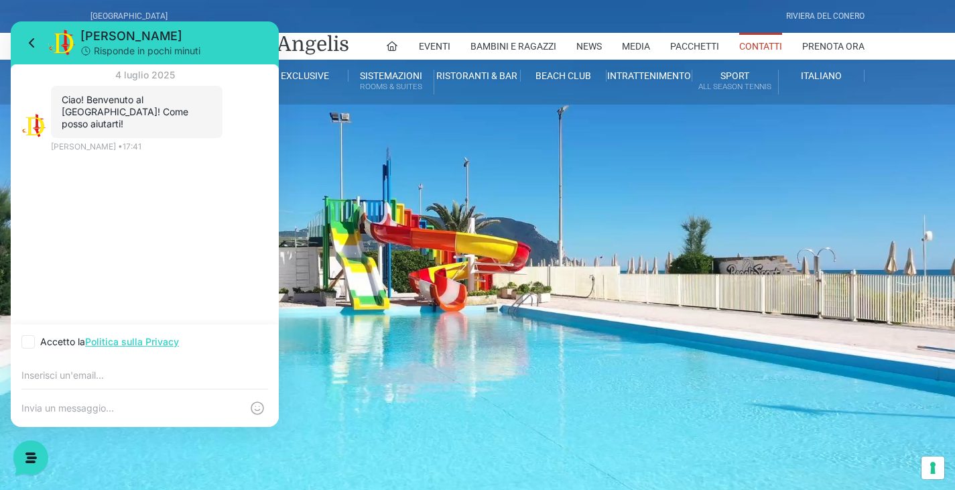 This screenshot has height=490, width=955. What do you see at coordinates (513, 46) in the screenshot?
I see `a: Bambini e Ragazzi` at bounding box center [513, 46].